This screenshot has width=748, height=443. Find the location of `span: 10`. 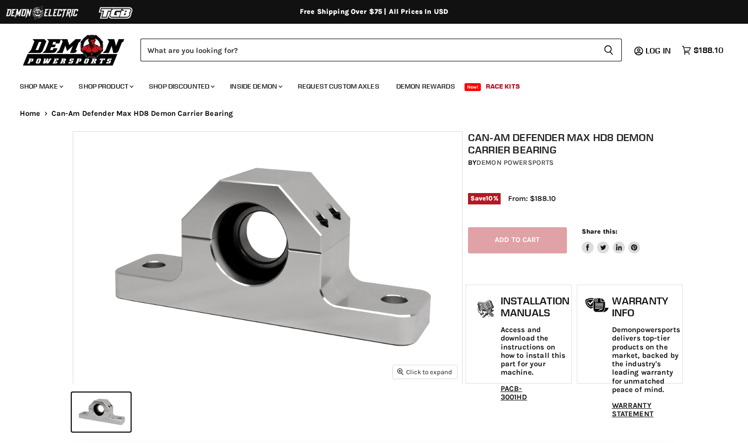

span: 10 is located at coordinates (489, 198).